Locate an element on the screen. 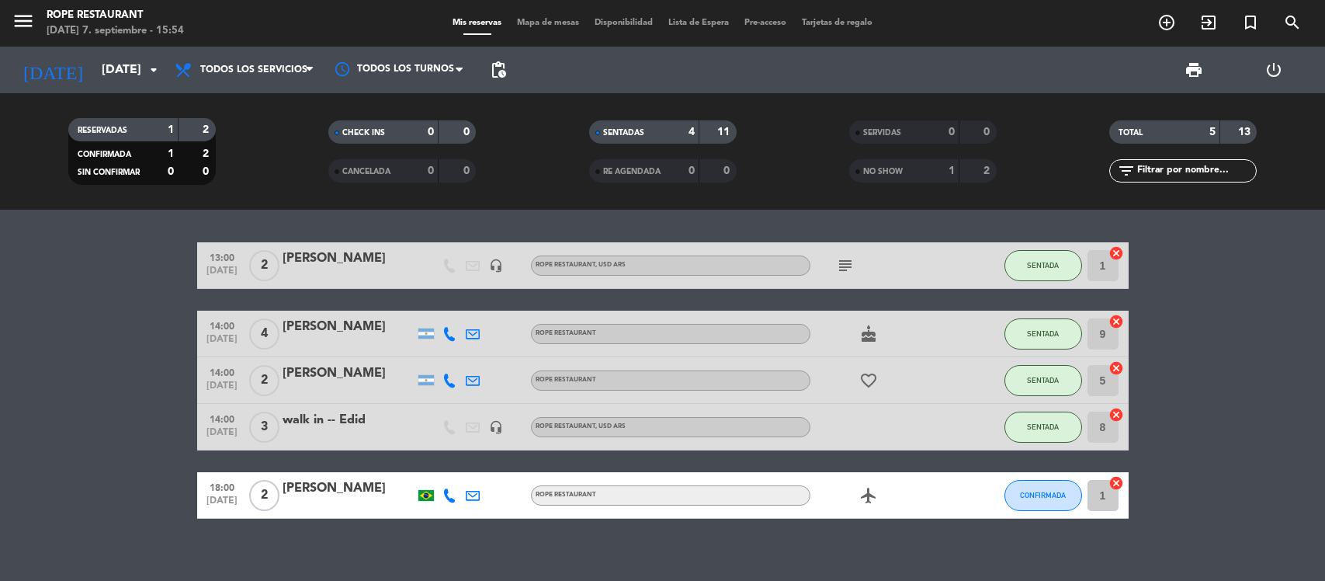  span: NO SHOW is located at coordinates (883, 172).